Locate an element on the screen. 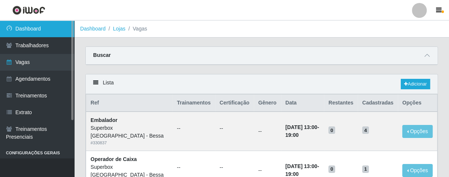  th: Data is located at coordinates (302, 103).